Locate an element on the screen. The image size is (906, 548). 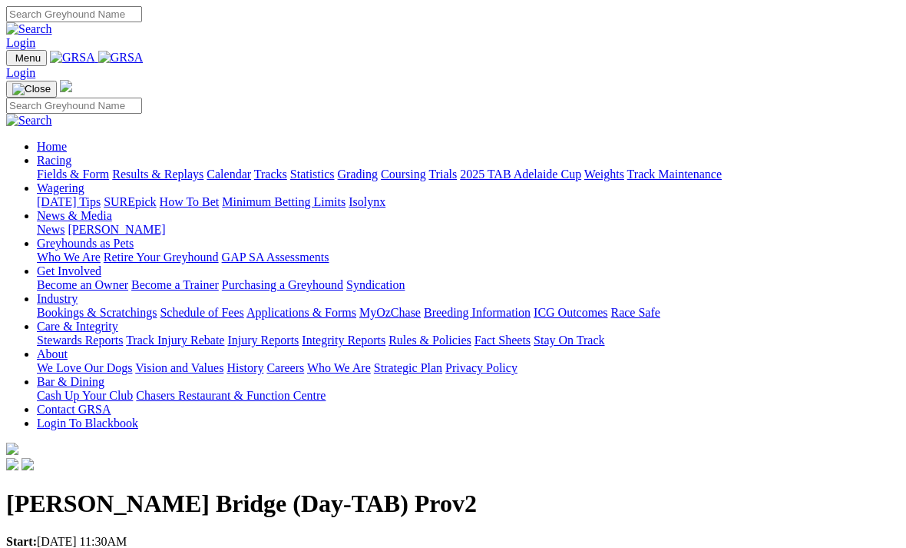
a: Login To Blackbook is located at coordinates (88, 423).